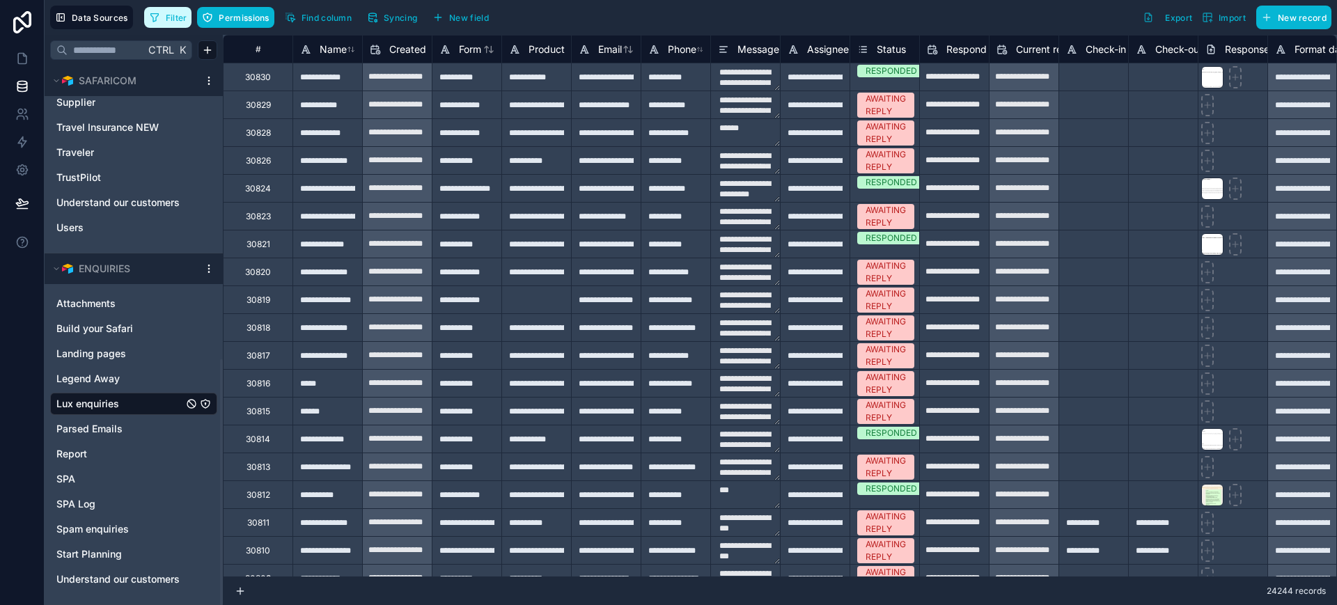 This screenshot has height=605, width=1337. I want to click on div: Lux enquiries, so click(134, 404).